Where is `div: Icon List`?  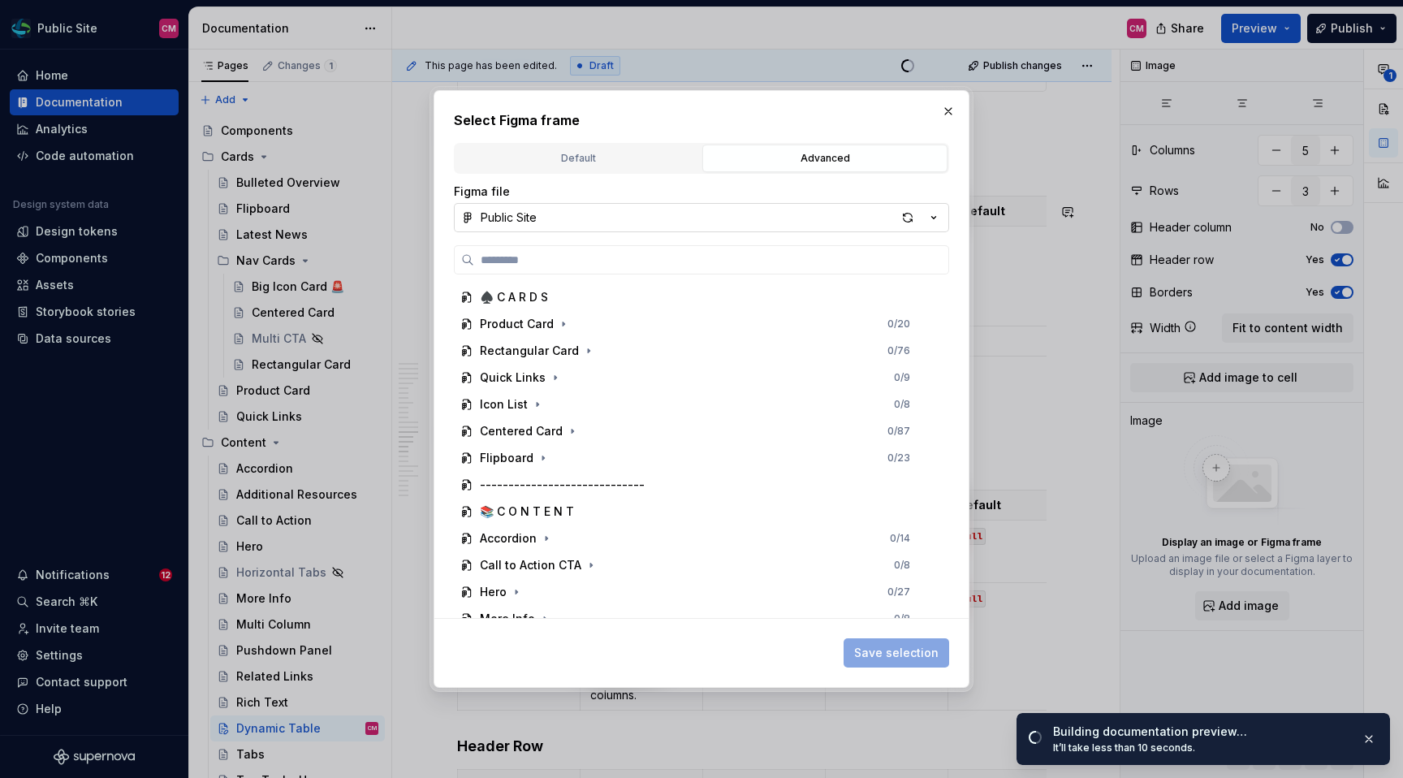 div: Icon List is located at coordinates (503, 404).